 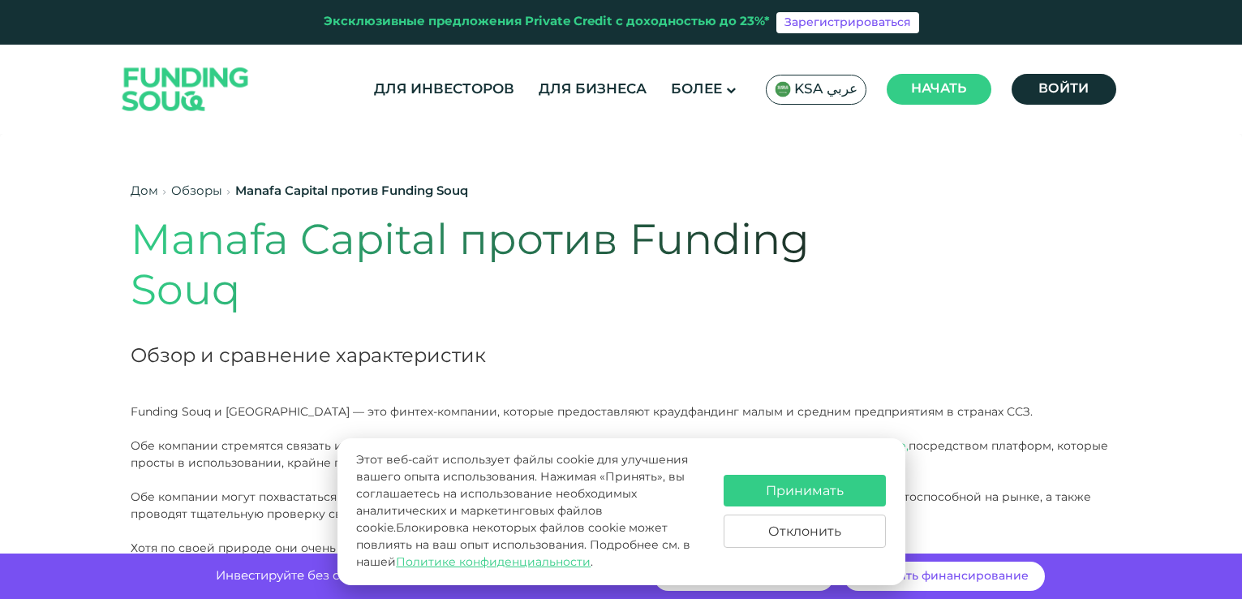 What do you see at coordinates (444, 89) in the screenshot?
I see `a: Для инвесторов` at bounding box center [444, 89].